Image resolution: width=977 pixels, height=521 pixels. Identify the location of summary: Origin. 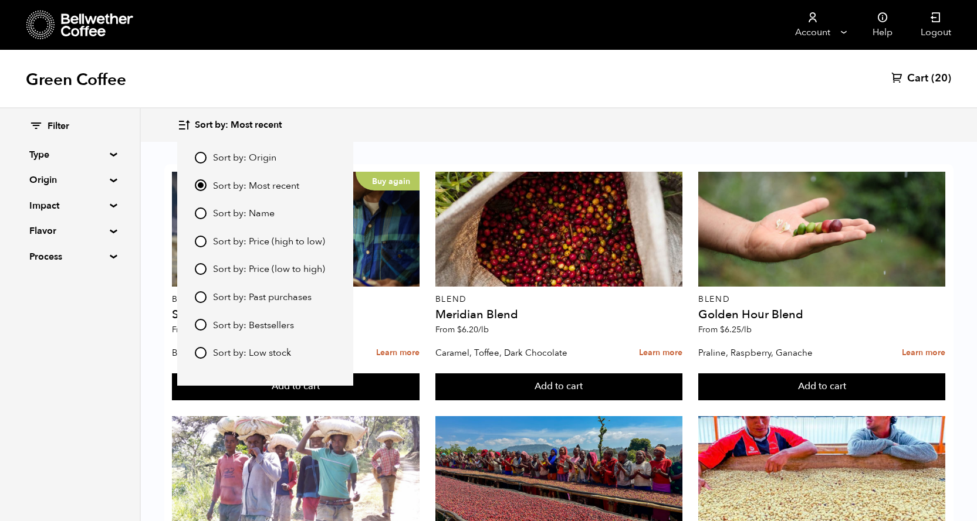
(70, 180).